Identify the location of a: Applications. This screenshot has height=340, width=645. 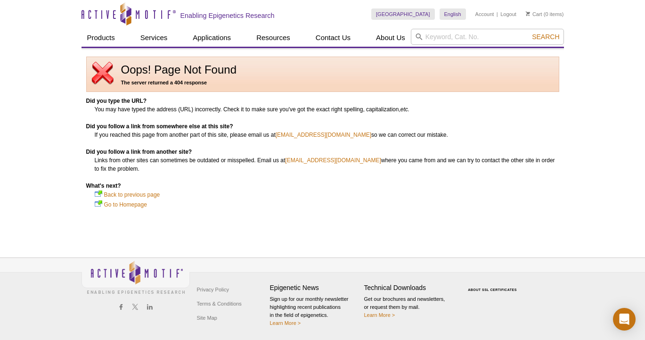
(212, 38).